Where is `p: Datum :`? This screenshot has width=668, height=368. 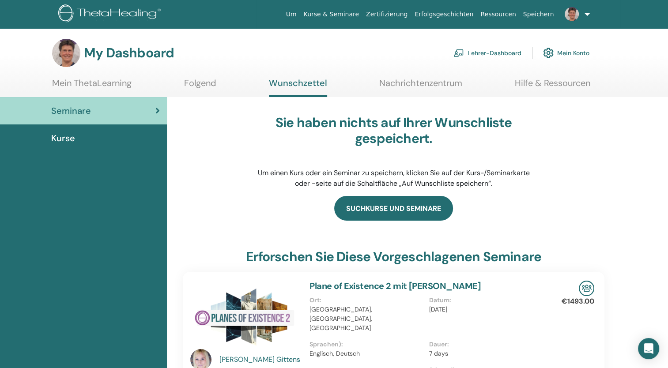
p: Datum : is located at coordinates (486, 300).